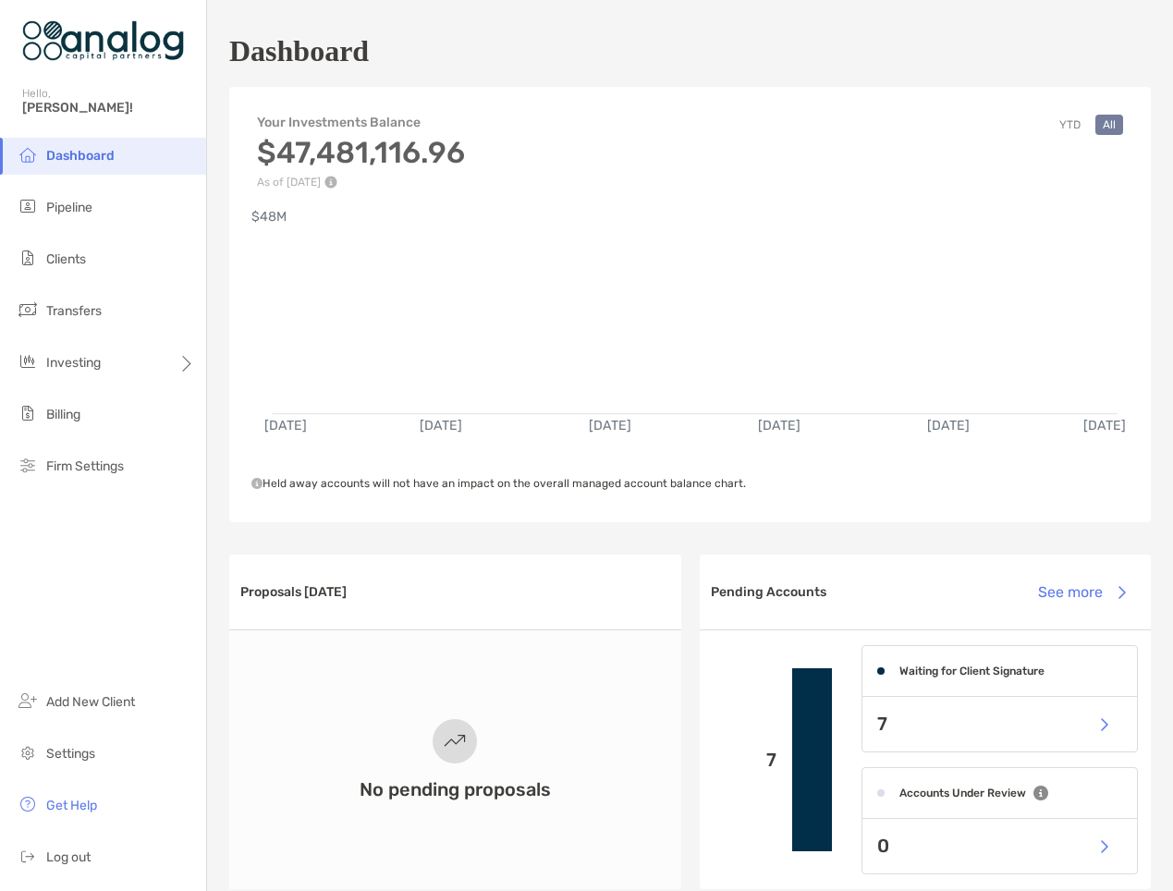 This screenshot has width=1173, height=891. What do you see at coordinates (331, 182) in the screenshot?
I see `img: Performance Info` at bounding box center [331, 182].